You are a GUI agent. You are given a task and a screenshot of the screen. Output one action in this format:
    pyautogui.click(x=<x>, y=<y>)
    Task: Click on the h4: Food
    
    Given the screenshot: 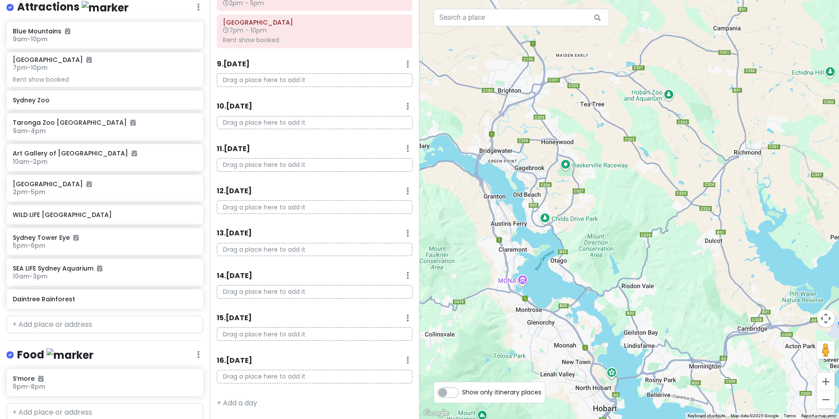 What is the action you would take?
    pyautogui.click(x=55, y=355)
    